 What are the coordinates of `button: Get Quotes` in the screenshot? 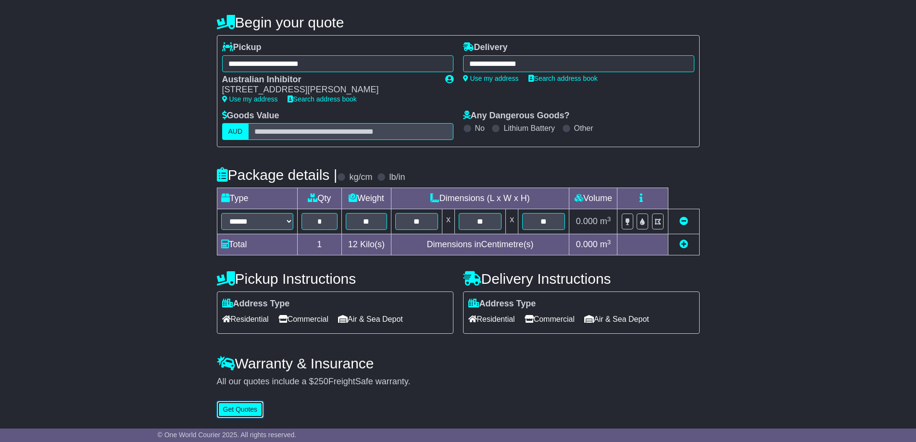 It's located at (241, 409).